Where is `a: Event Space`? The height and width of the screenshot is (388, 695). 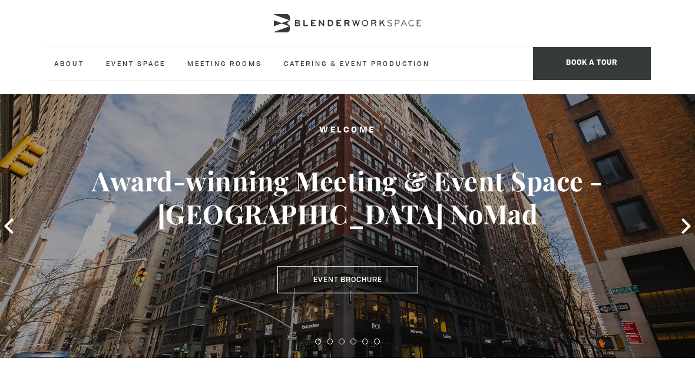 a: Event Space is located at coordinates (135, 63).